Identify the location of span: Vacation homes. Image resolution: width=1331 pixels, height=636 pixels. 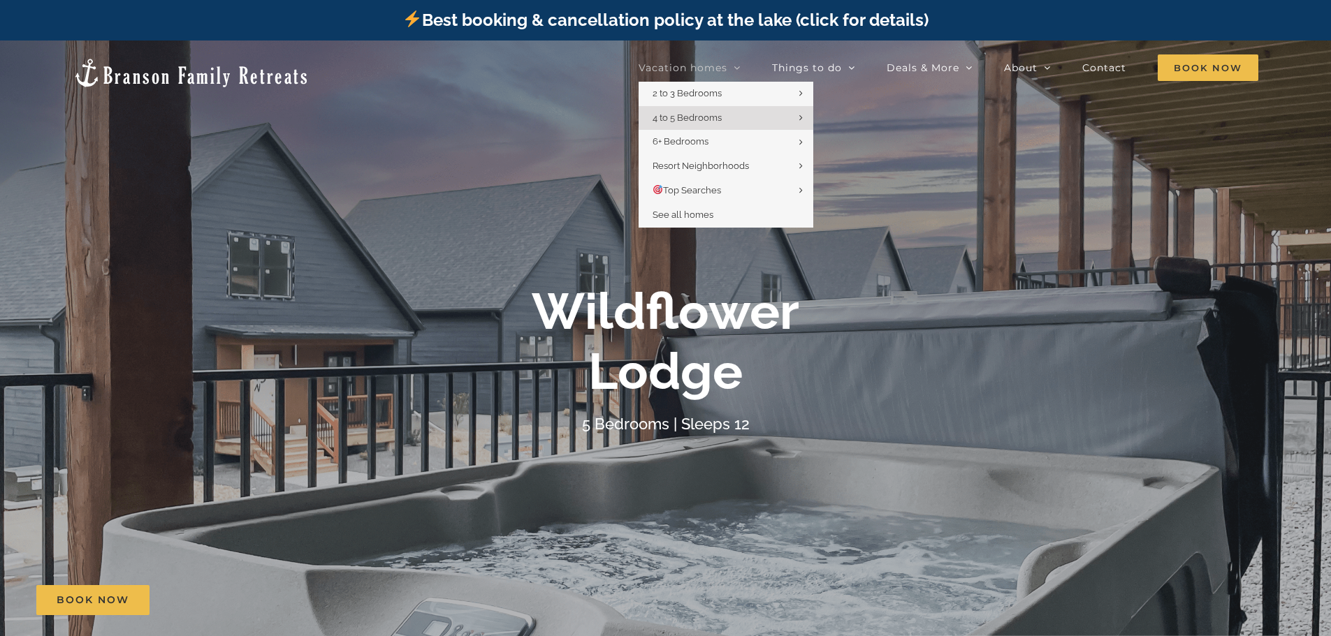
(682, 68).